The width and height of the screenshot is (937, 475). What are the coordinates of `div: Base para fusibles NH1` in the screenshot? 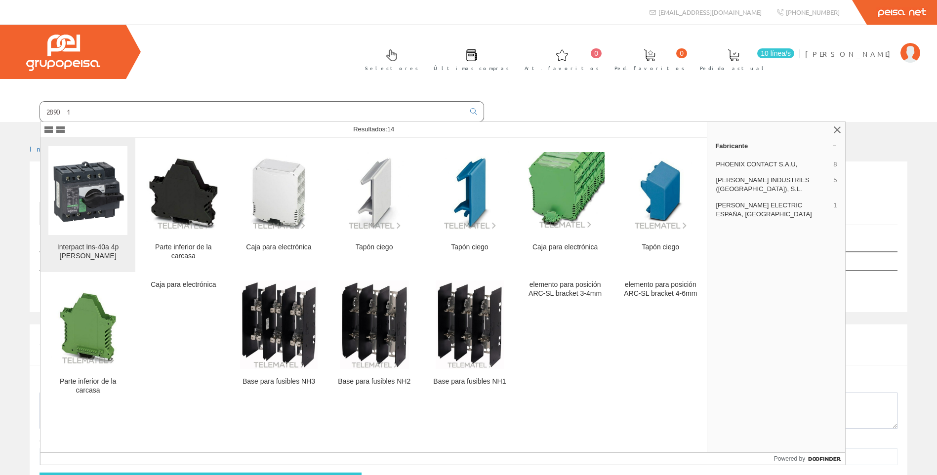 It's located at (470, 382).